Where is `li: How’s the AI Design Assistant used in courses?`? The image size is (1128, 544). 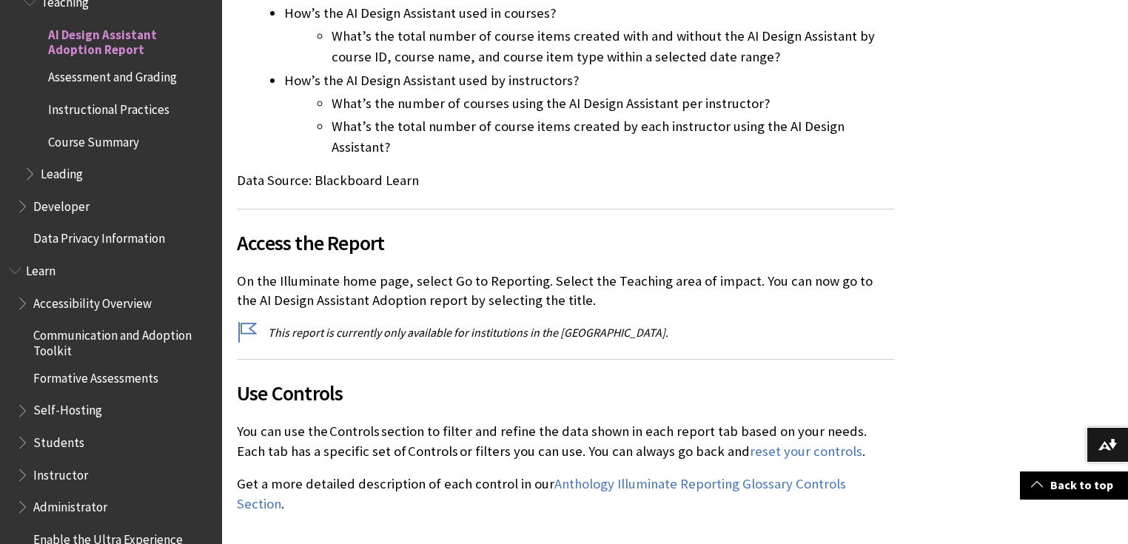 li: How’s the AI Design Assistant used in courses? is located at coordinates (589, 35).